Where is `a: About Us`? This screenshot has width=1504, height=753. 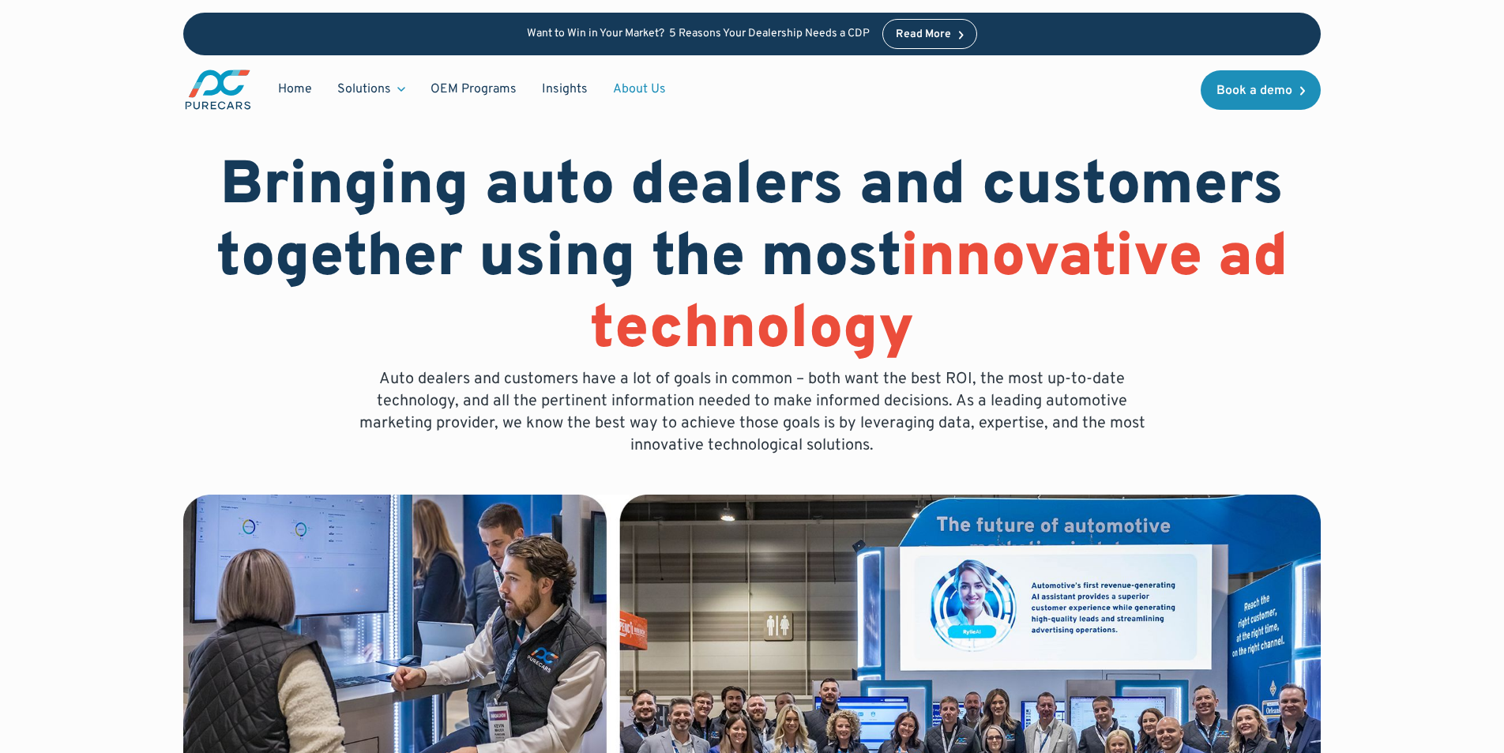
a: About Us is located at coordinates (639, 89).